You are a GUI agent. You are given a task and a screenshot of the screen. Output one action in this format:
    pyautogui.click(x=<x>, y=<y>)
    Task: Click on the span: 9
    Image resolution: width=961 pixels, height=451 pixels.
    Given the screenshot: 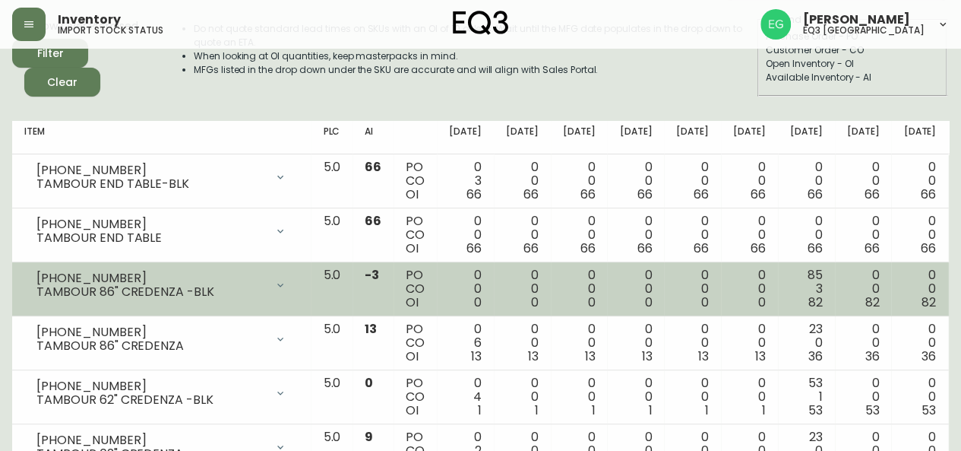 What is the action you would take?
    pyautogui.click(x=368, y=436)
    